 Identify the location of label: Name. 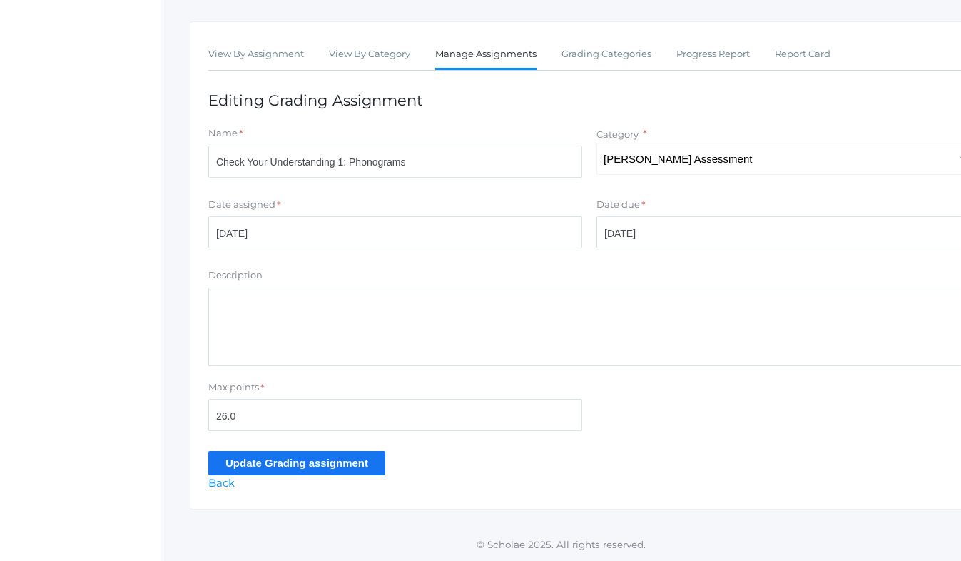
(223, 133).